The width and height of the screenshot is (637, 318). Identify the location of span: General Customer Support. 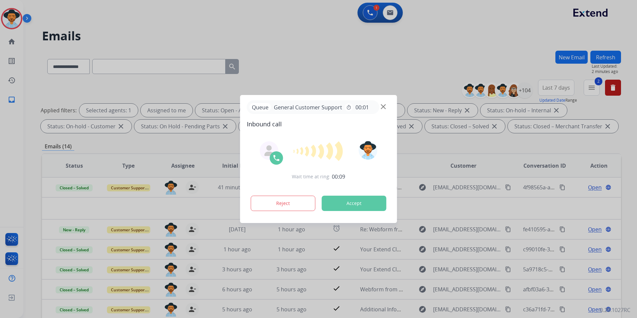
(308, 107).